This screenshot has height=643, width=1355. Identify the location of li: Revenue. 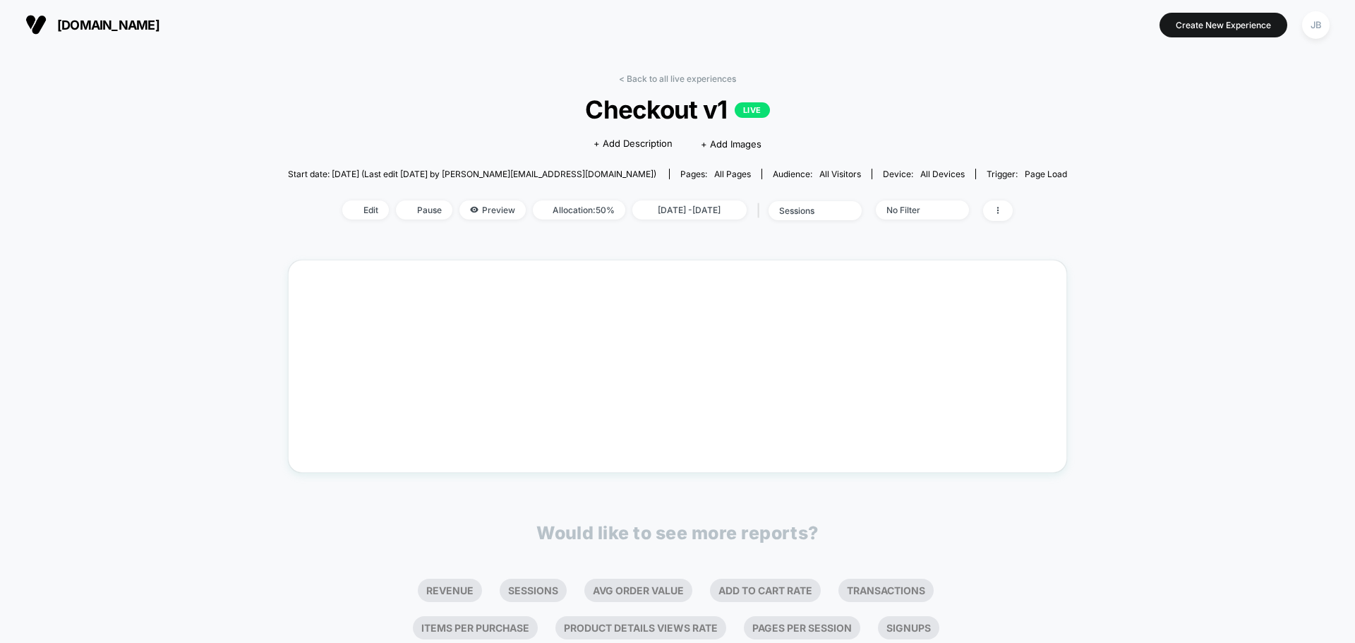
(450, 590).